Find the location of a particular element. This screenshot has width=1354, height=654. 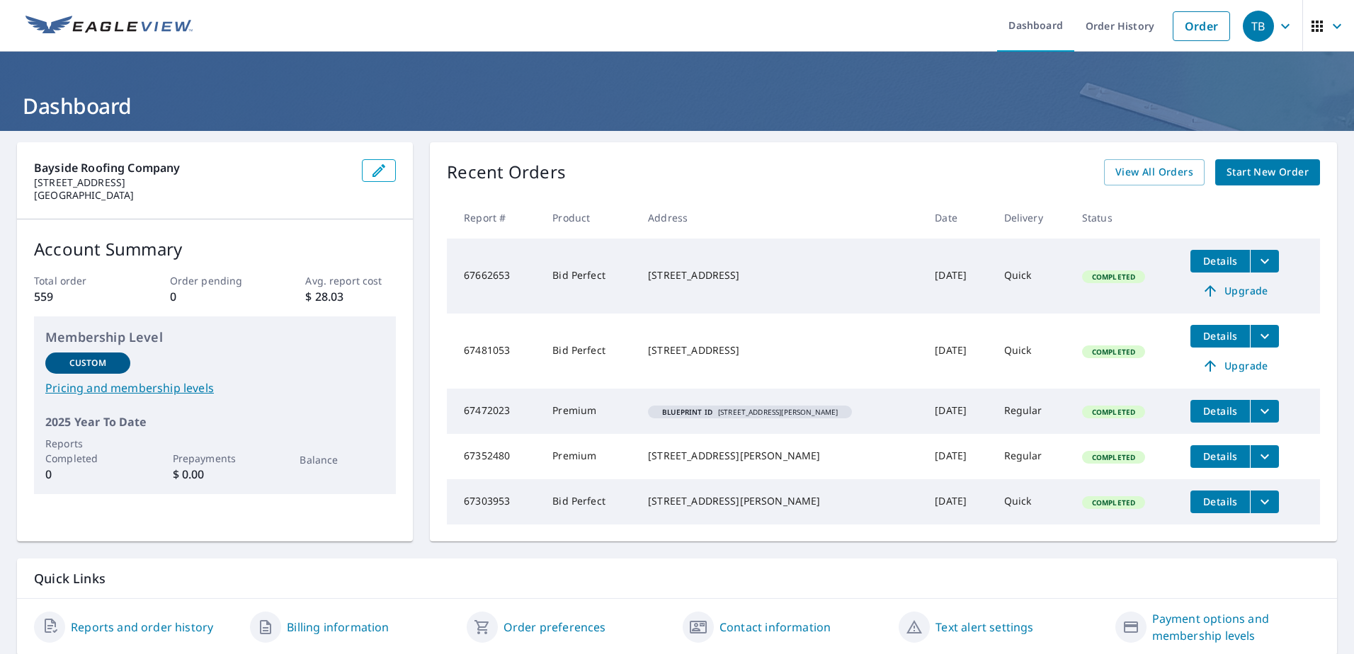

td: 67481053 is located at coordinates (493, 351).